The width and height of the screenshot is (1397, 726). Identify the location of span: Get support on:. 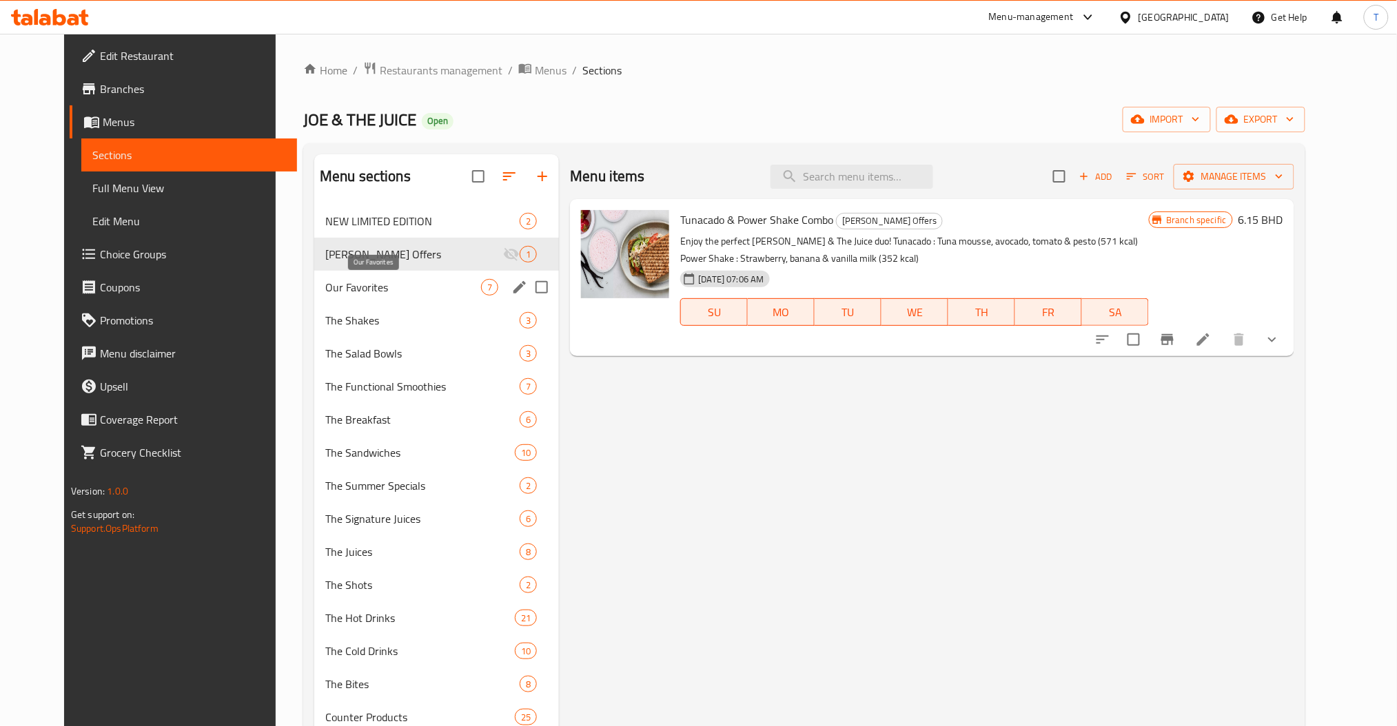
(103, 515).